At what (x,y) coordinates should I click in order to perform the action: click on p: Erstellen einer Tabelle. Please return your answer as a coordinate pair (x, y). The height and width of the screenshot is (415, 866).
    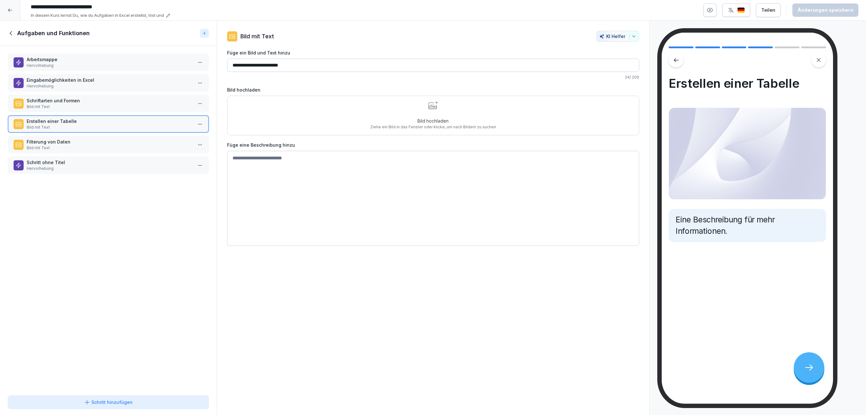
    Looking at the image, I should click on (109, 121).